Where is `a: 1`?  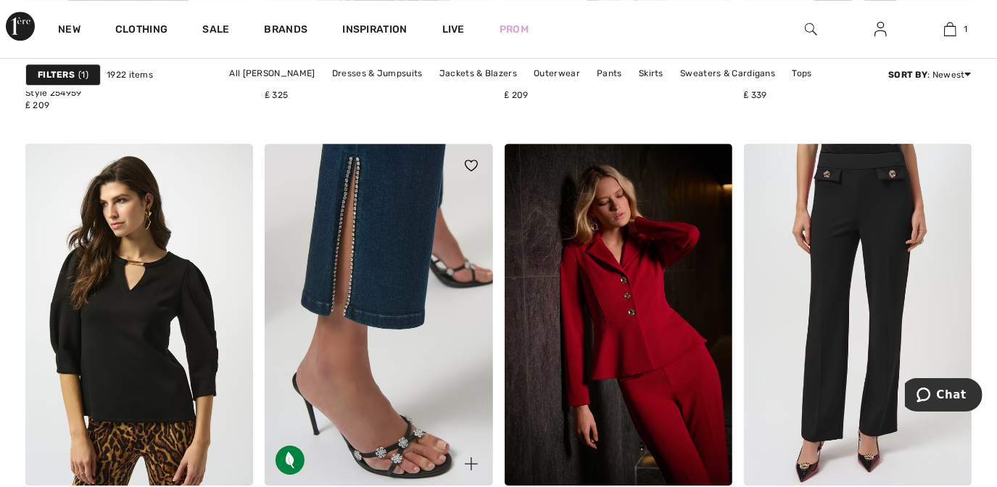
a: 1 is located at coordinates (951, 29).